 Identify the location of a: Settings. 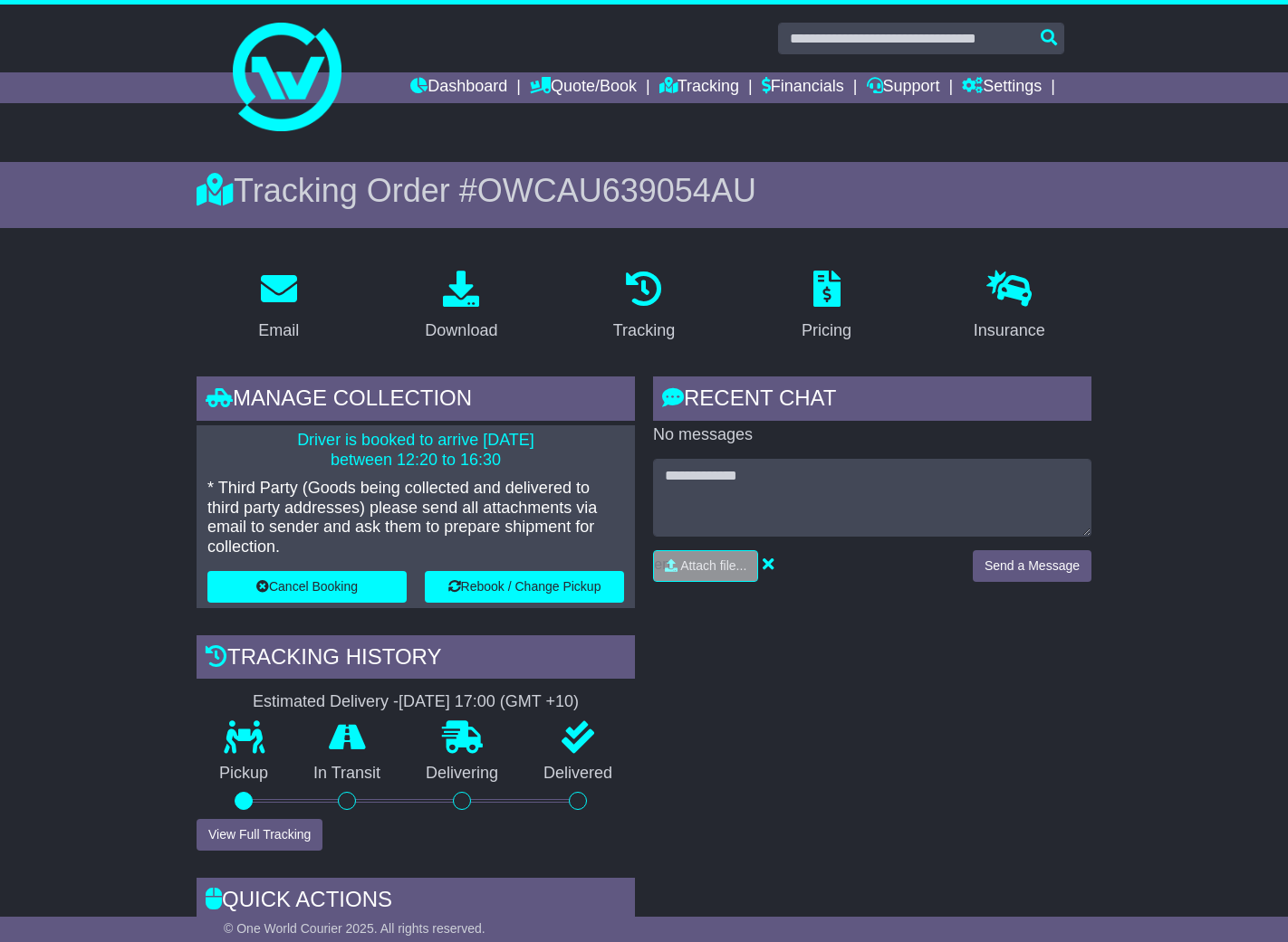
(1002, 88).